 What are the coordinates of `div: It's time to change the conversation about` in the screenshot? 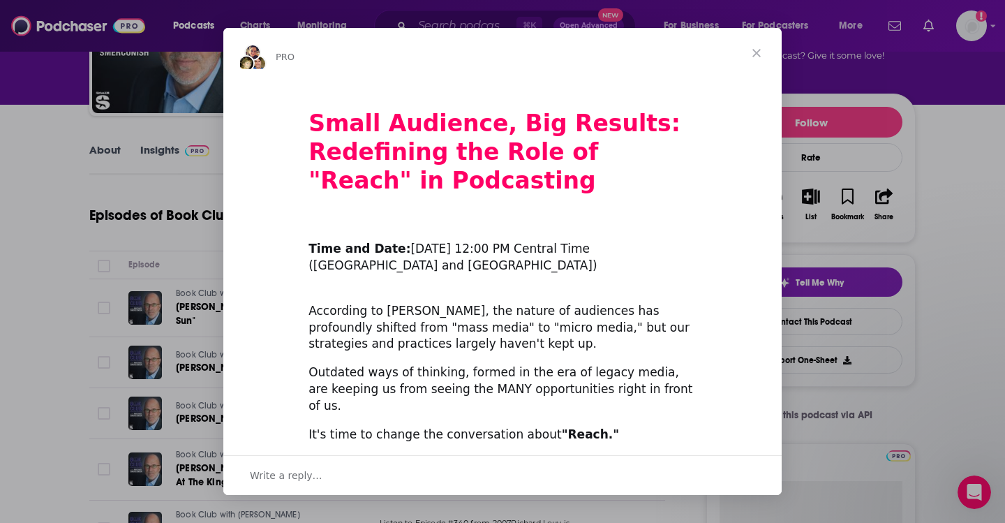 It's located at (502, 435).